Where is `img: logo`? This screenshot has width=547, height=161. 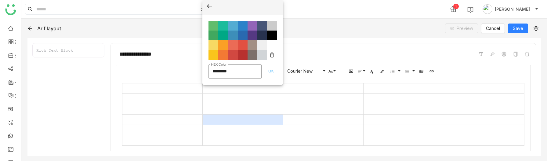 img: logo is located at coordinates (11, 10).